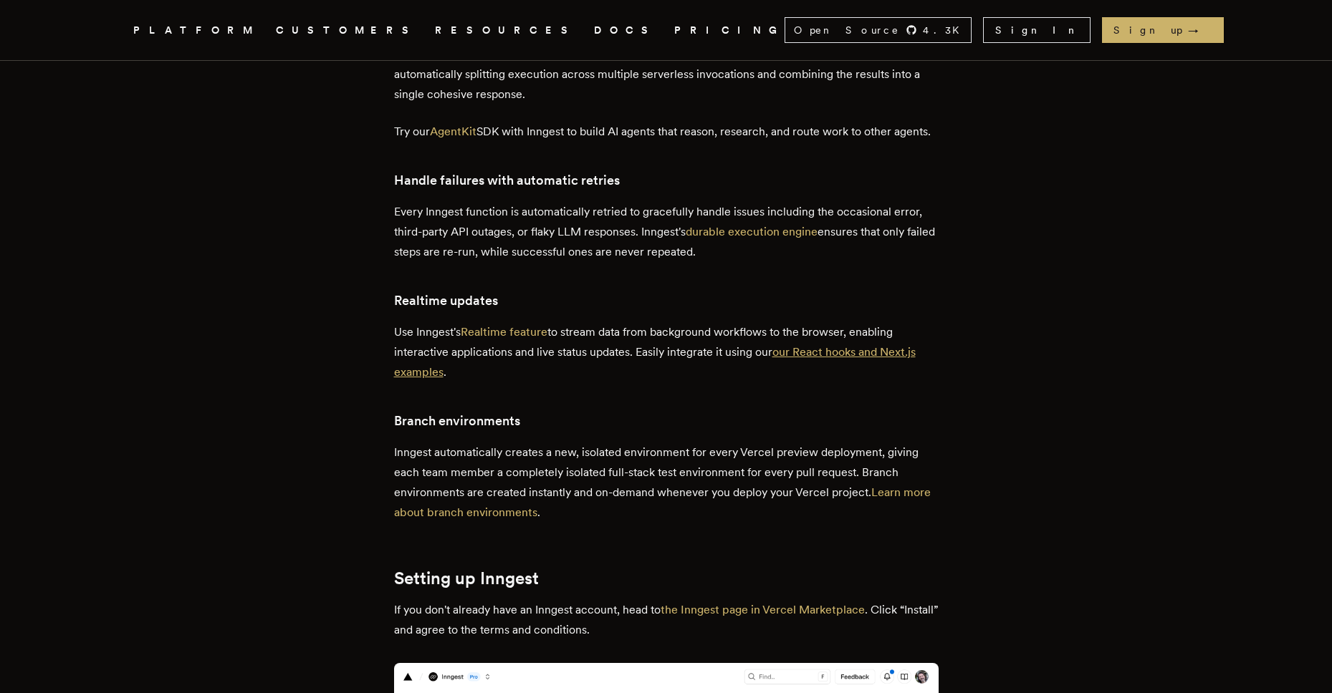 The width and height of the screenshot is (1332, 693). Describe the element at coordinates (453, 131) in the screenshot. I see `a: AgentKit` at that location.